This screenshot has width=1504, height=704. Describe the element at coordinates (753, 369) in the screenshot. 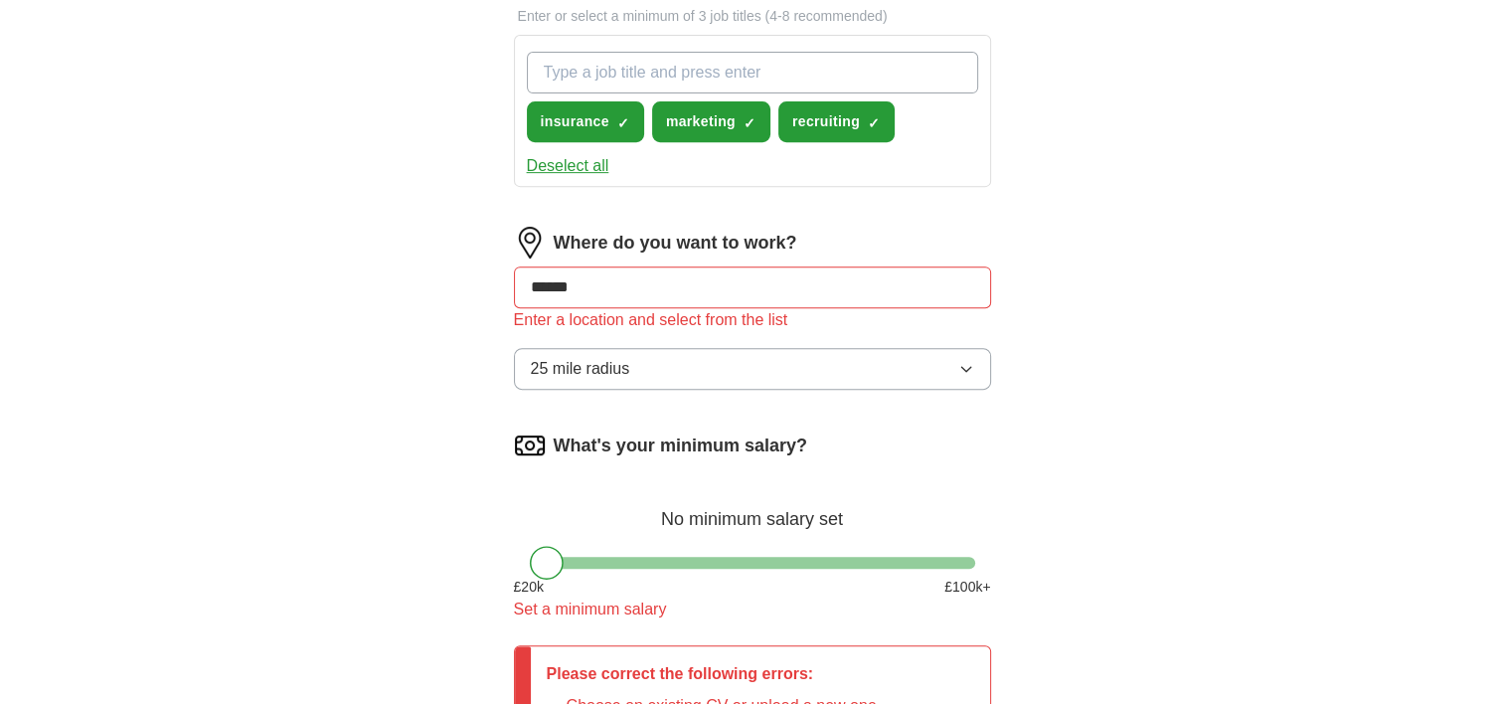

I see `button: 25 mile radius` at that location.